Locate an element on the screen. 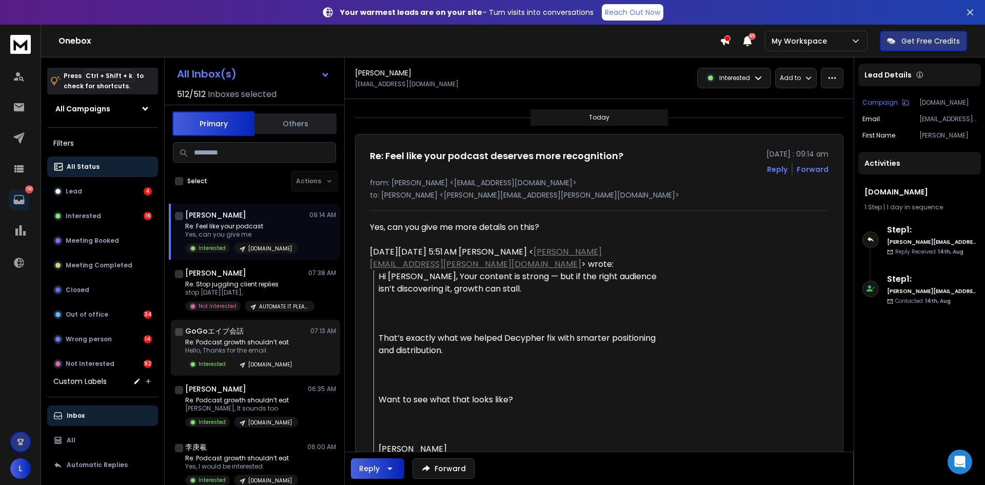 Image resolution: width=985 pixels, height=485 pixels. p: Closed is located at coordinates (77, 290).